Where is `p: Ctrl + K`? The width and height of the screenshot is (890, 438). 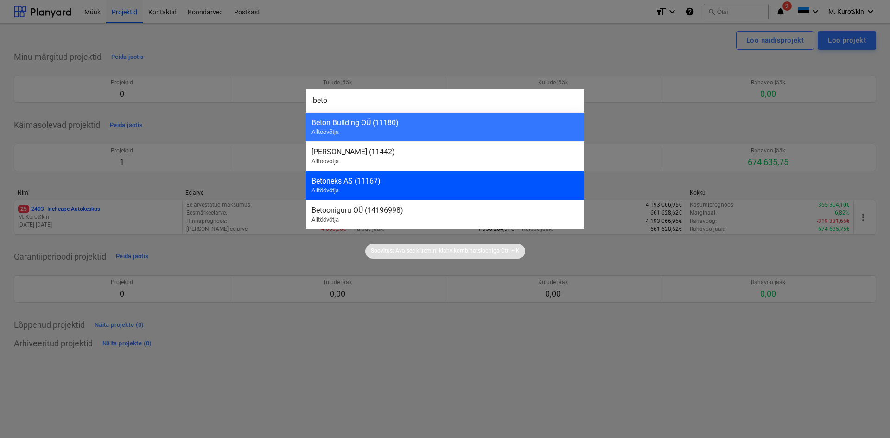 p: Ctrl + K is located at coordinates (511, 251).